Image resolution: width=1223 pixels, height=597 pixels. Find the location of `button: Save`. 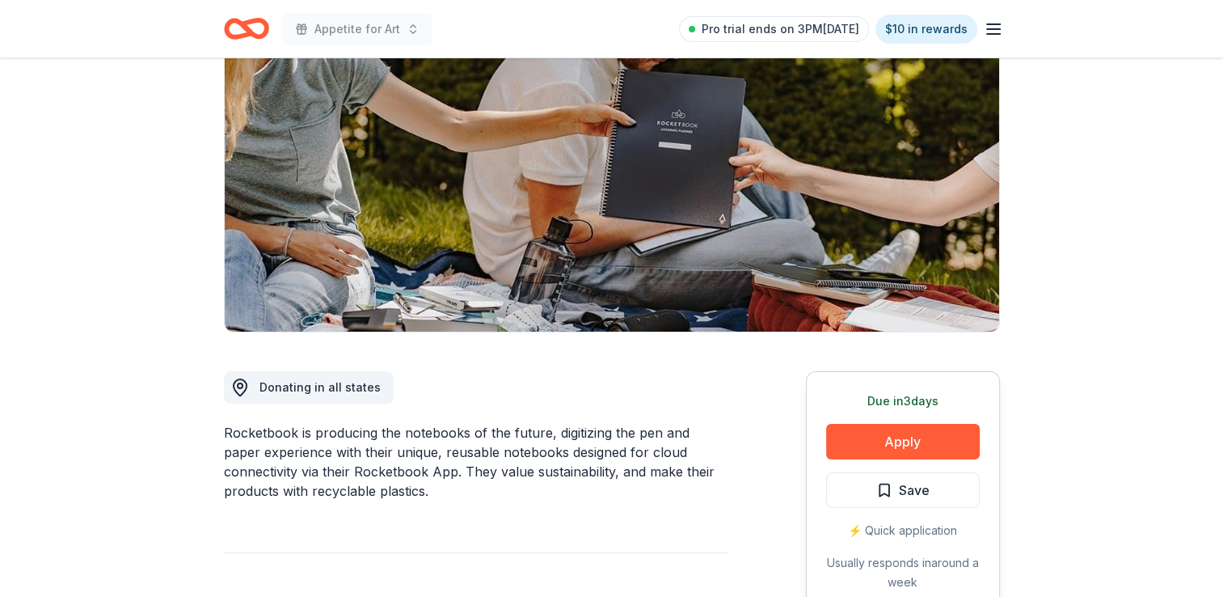

button: Save is located at coordinates (903, 490).